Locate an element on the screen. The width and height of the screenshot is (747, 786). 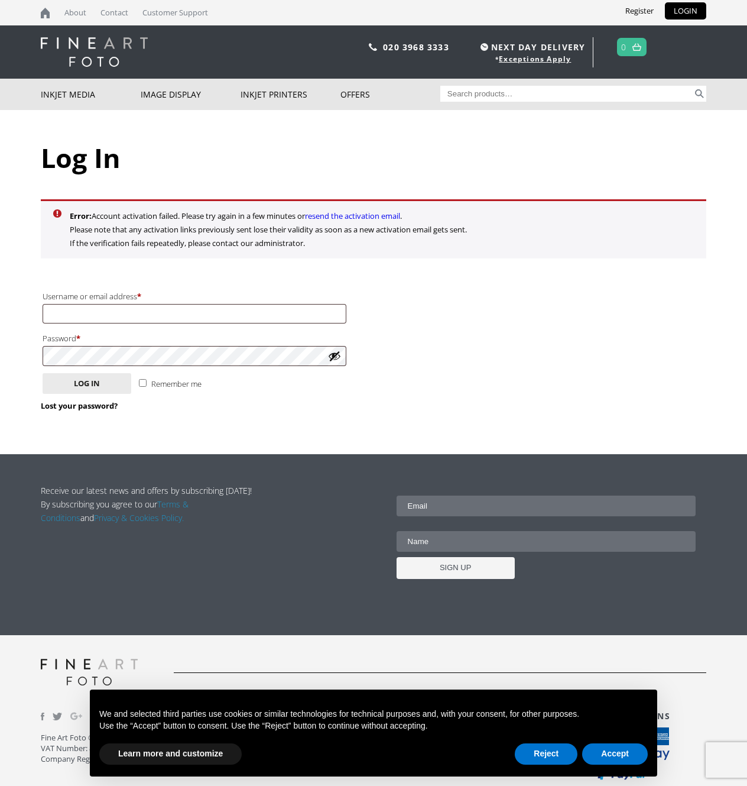
a: Terms & Conditions is located at coordinates (115, 511).